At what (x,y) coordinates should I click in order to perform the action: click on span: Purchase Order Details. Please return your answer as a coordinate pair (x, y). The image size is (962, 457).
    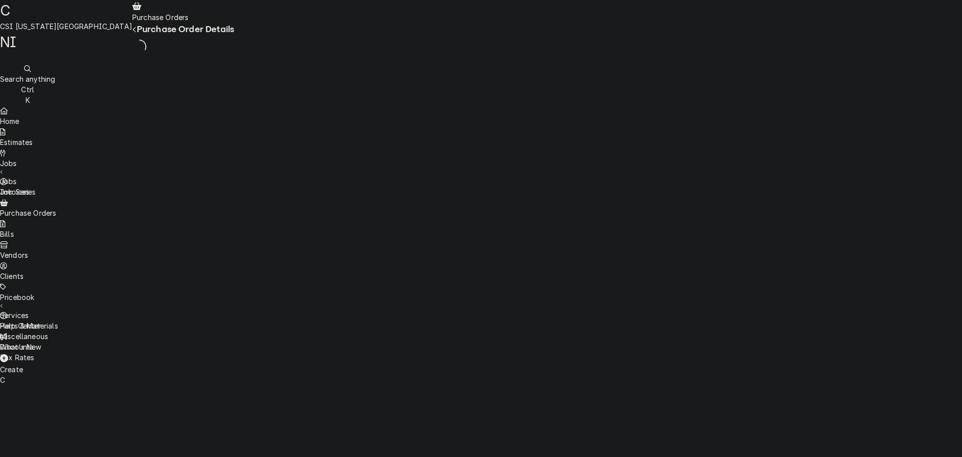
    Looking at the image, I should click on (185, 29).